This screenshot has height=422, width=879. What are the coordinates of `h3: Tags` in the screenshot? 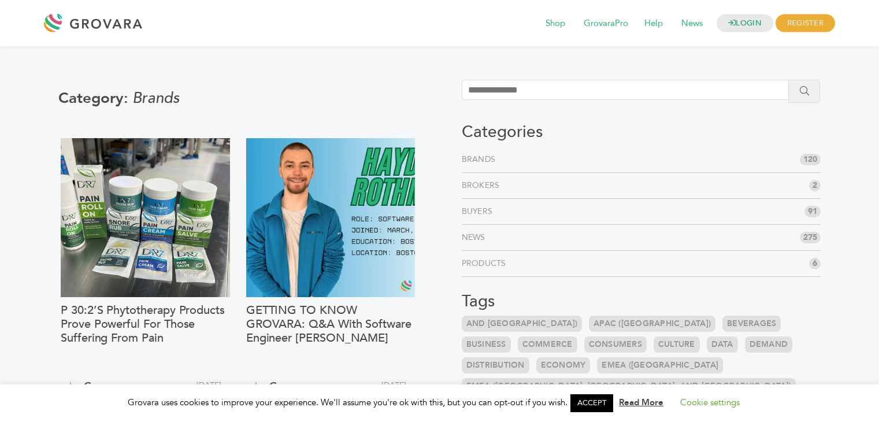 It's located at (641, 302).